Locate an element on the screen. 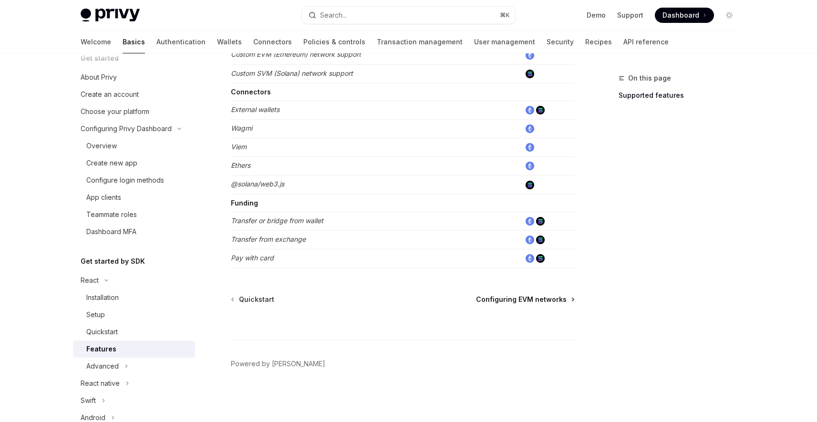 The image size is (817, 422). strong: Funding is located at coordinates (244, 203).